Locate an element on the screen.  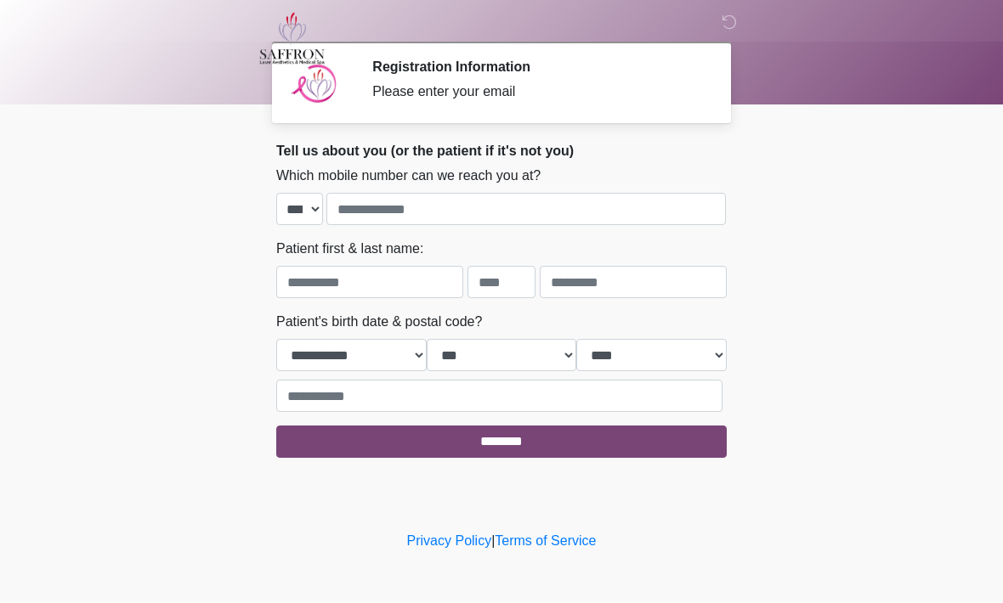
h2: Tell us about you (or the patient if it's not you) is located at coordinates (501, 151).